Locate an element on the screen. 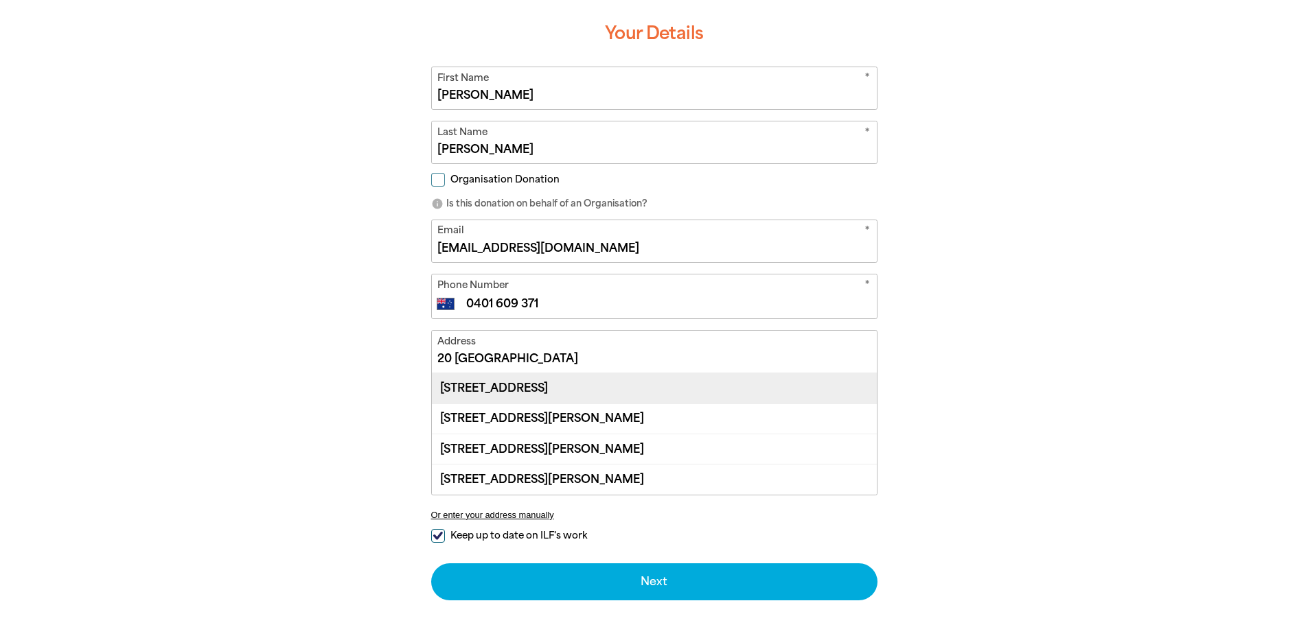 Image resolution: width=1308 pixels, height=625 pixels. i: Required is located at coordinates (867, 286).